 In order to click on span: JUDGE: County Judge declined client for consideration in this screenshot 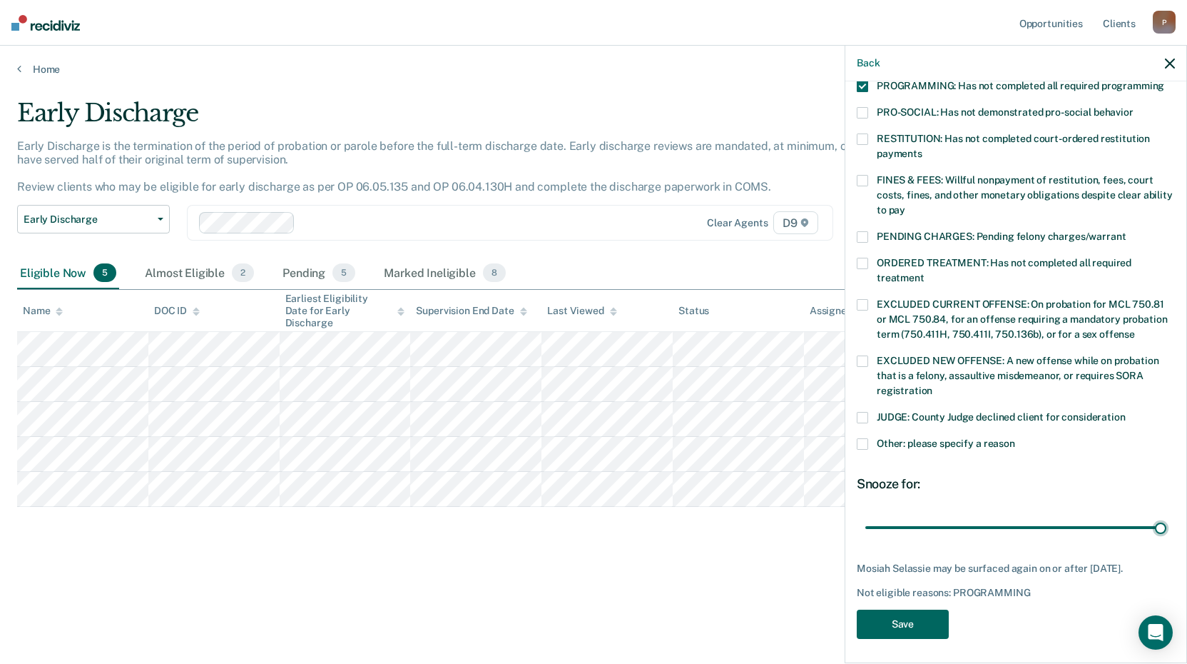, I will do `click(1001, 417)`.